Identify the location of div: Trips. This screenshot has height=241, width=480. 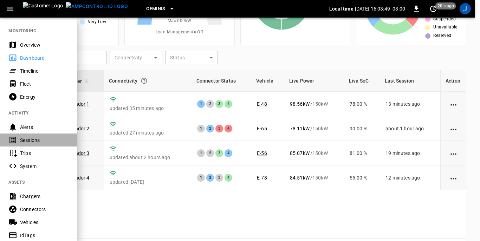
(44, 153).